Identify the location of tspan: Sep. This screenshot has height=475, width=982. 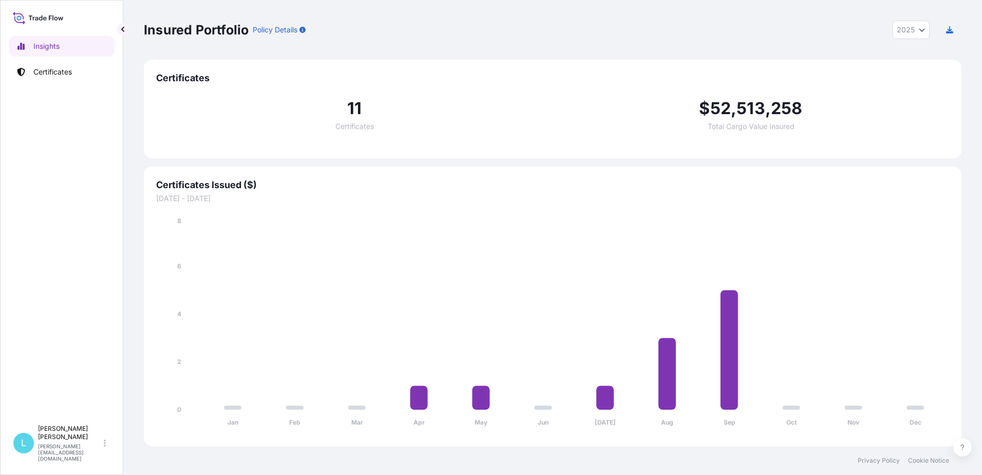
(730, 422).